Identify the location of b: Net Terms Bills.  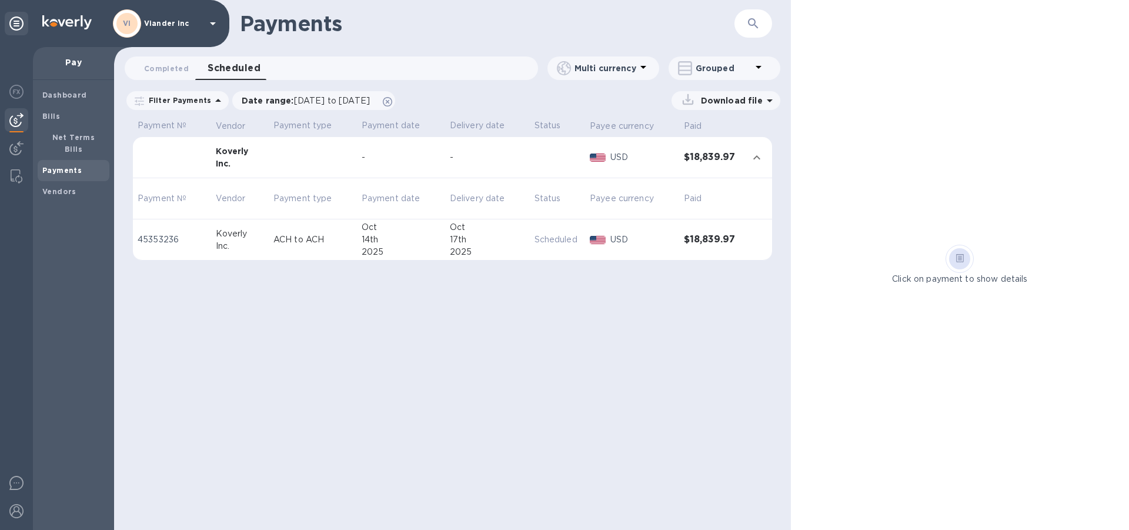
(74, 143).